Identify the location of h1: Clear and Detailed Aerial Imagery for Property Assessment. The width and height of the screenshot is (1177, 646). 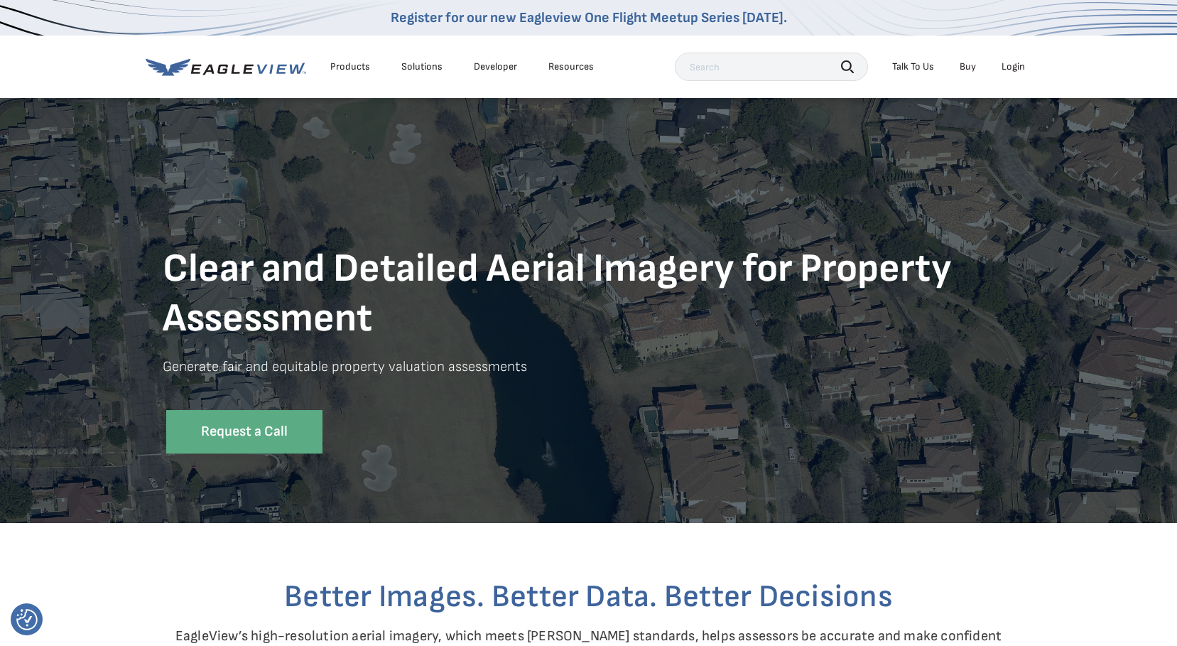
(589, 269).